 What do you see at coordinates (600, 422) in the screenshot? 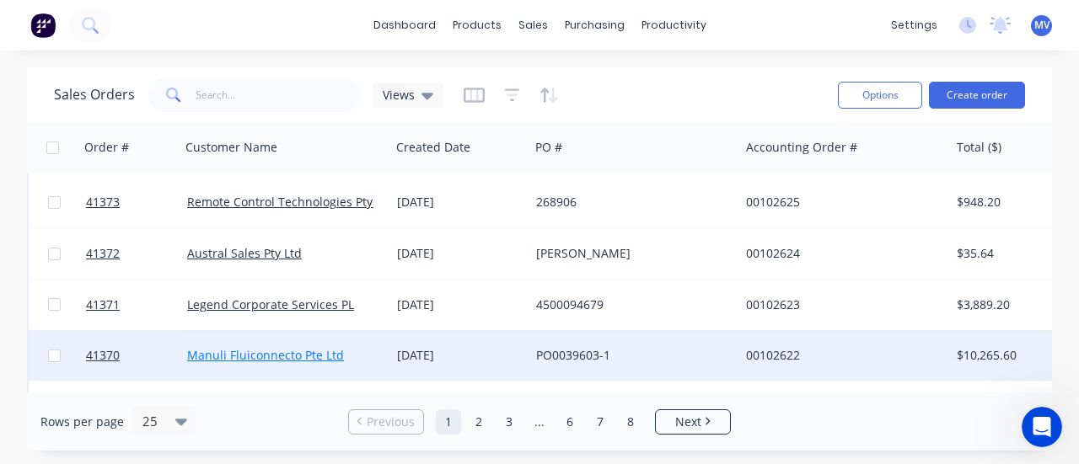
I see `a: Page 7` at bounding box center [600, 422].